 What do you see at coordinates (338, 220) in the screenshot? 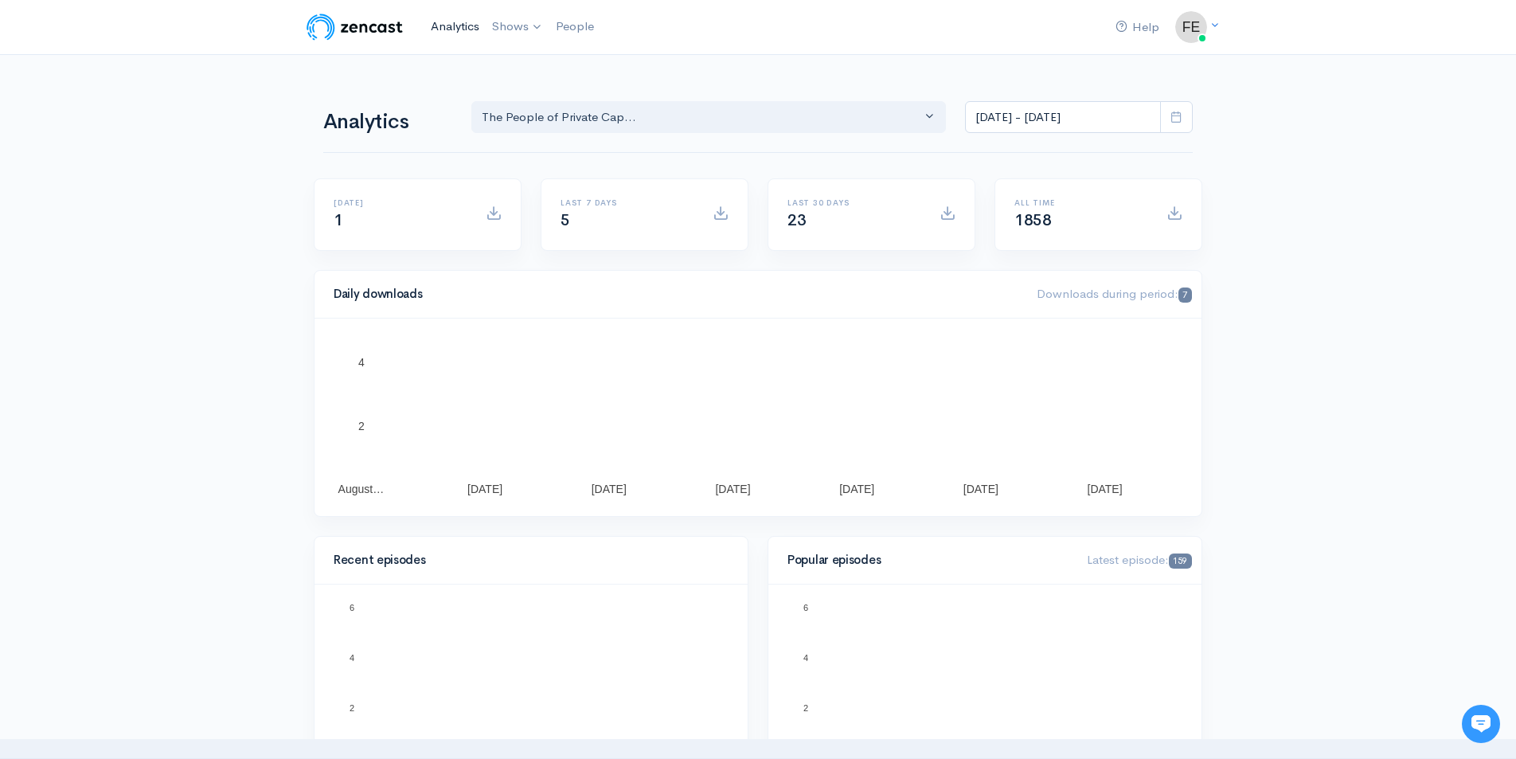
I see `span: 1` at bounding box center [338, 220].